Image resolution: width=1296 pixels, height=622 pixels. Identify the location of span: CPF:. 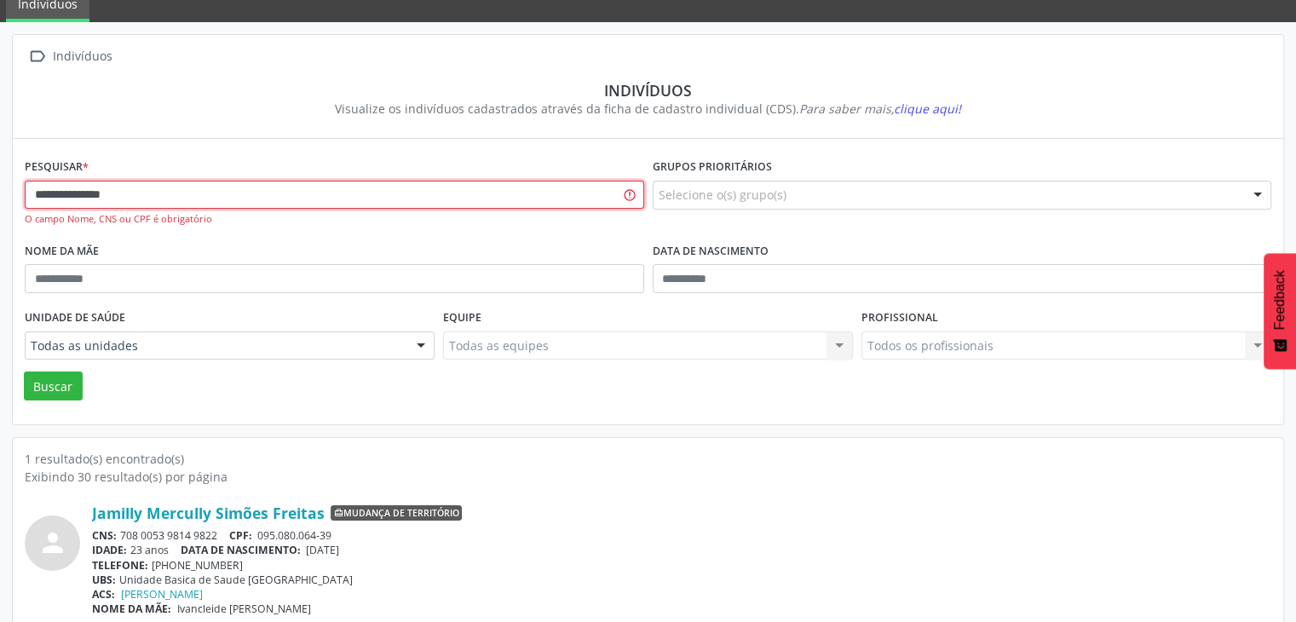
(240, 535).